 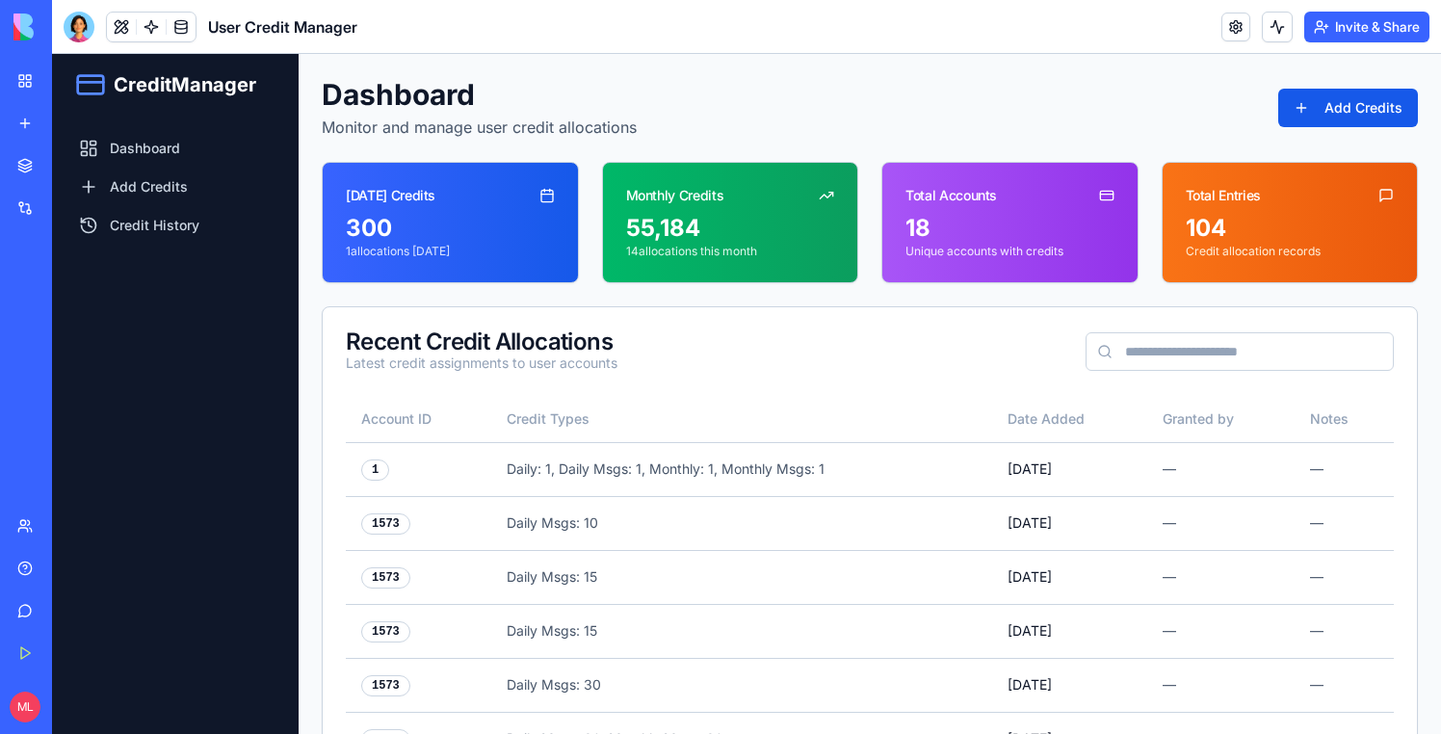 What do you see at coordinates (678, 174) in the screenshot?
I see `div: 55,184` at bounding box center [678, 174].